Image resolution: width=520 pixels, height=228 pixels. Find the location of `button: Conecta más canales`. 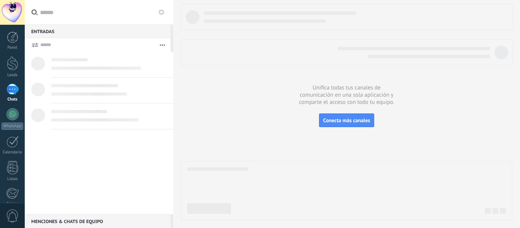

button: Conecta más canales is located at coordinates (347, 120).